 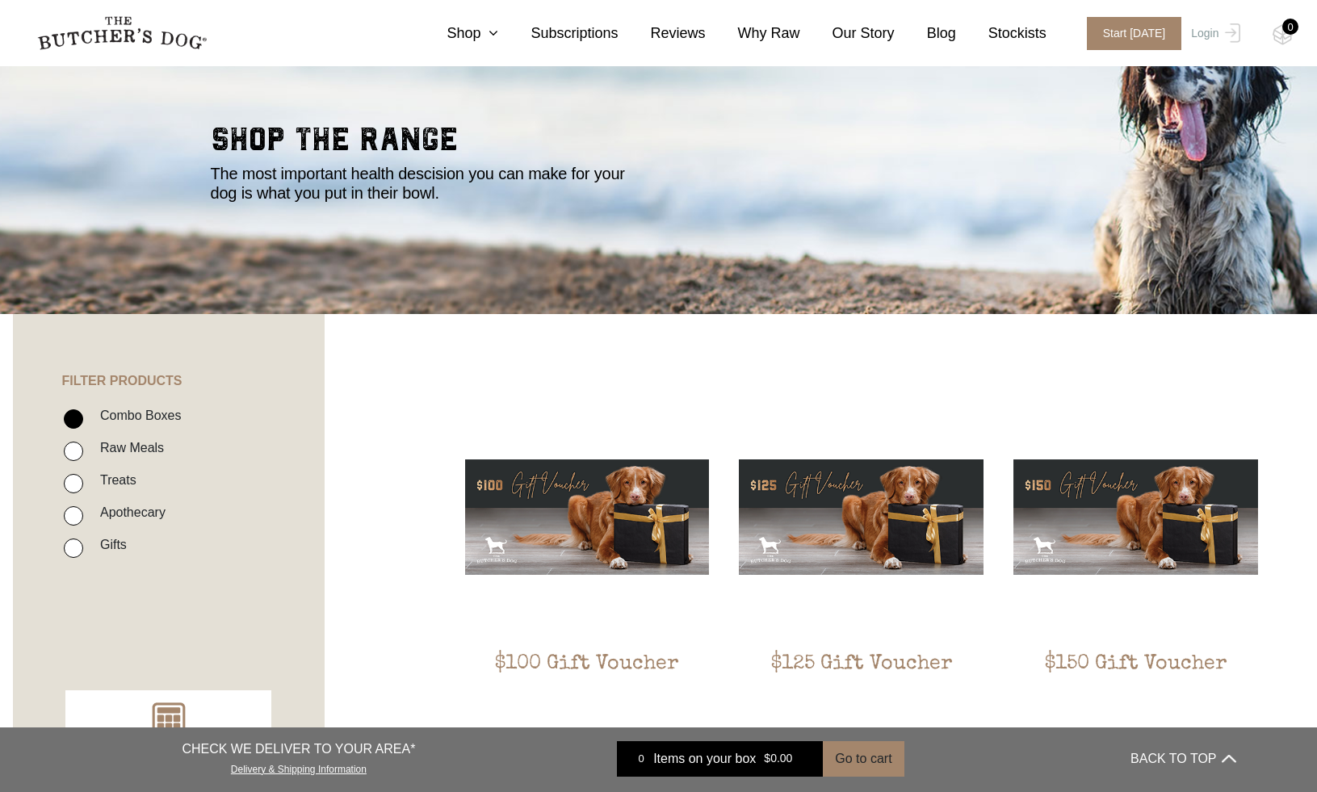 I want to click on button: Go to cart, so click(x=863, y=759).